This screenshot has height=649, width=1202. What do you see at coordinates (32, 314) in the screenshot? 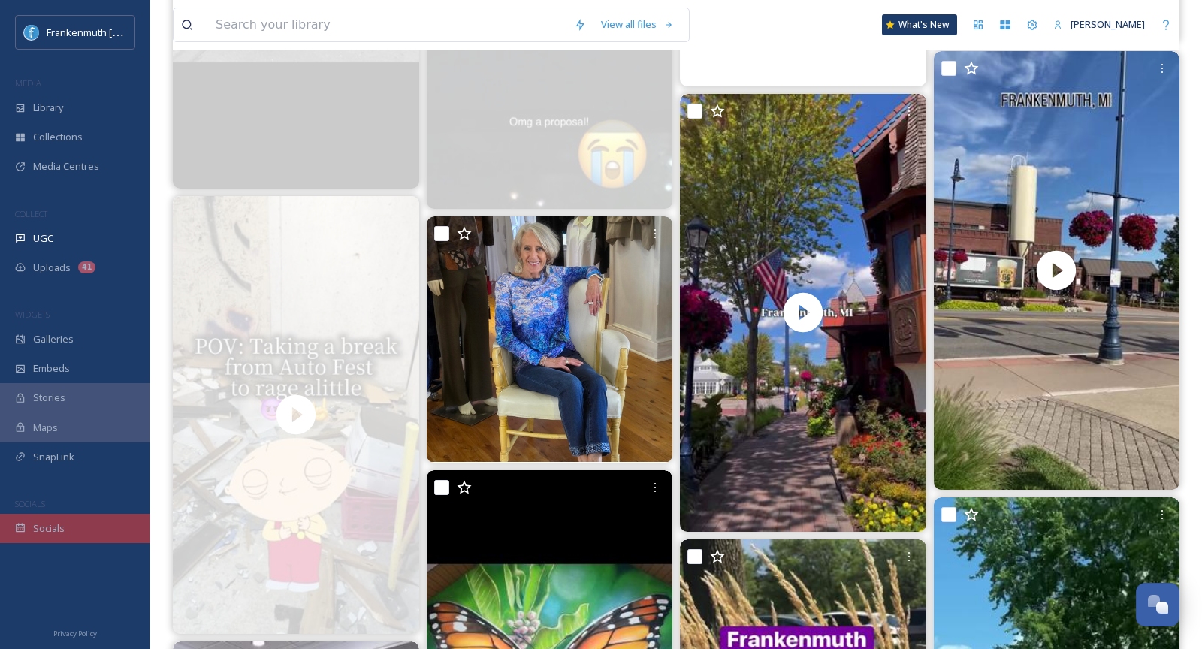
I see `span: WIDGETS` at bounding box center [32, 314].